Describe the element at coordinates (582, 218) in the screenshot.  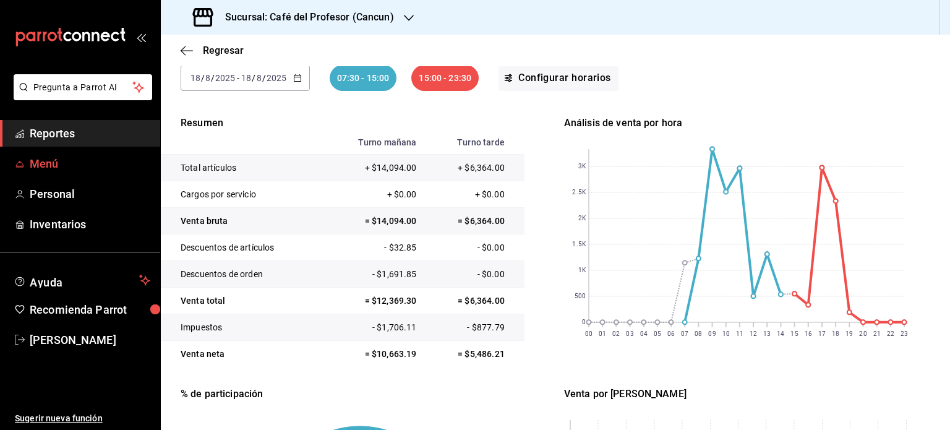
I see `text: 2K` at that location.